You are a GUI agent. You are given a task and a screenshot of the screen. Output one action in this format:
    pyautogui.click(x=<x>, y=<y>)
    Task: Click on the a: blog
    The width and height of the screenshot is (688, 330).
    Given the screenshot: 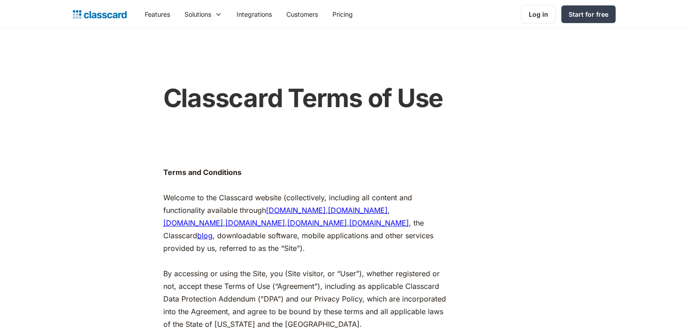 What is the action you would take?
    pyautogui.click(x=205, y=236)
    